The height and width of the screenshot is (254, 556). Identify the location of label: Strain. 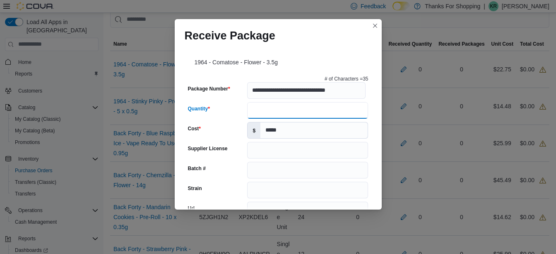
(195, 188).